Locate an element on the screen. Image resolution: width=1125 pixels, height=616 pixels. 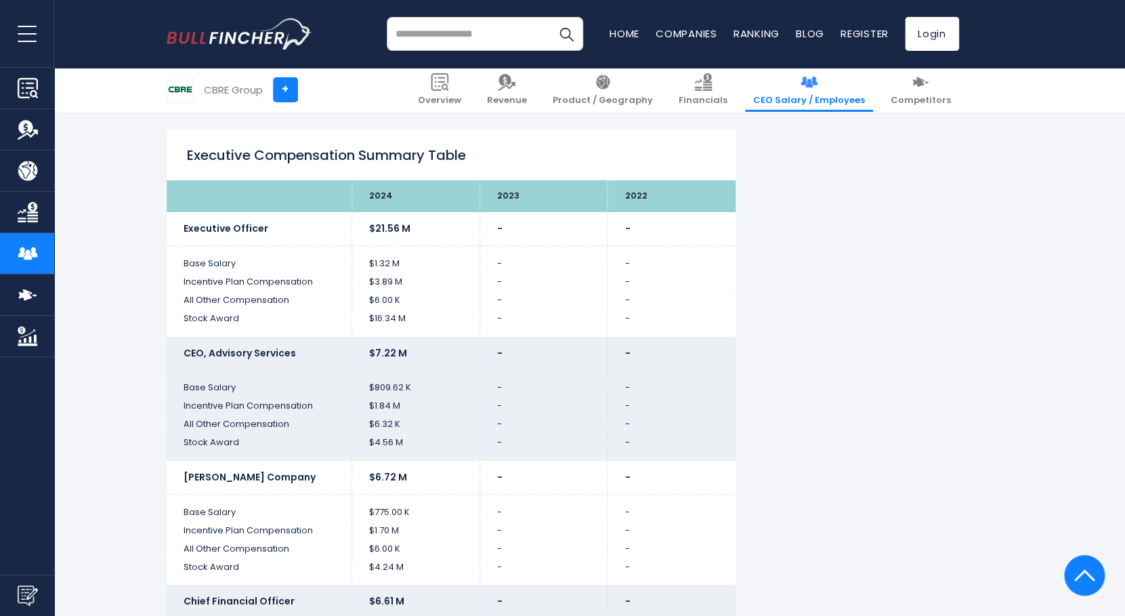
b: Executive Officer is located at coordinates (226, 228).